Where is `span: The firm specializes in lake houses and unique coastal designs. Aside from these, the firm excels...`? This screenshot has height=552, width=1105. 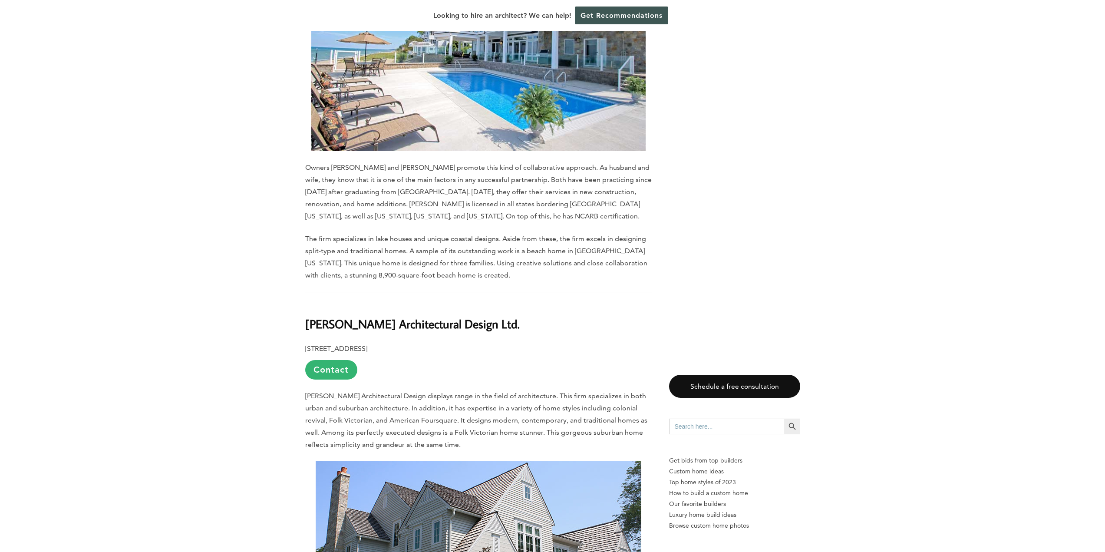
span: The firm specializes in lake houses and unique coastal designs. Aside from these, the firm excels... is located at coordinates (476, 257).